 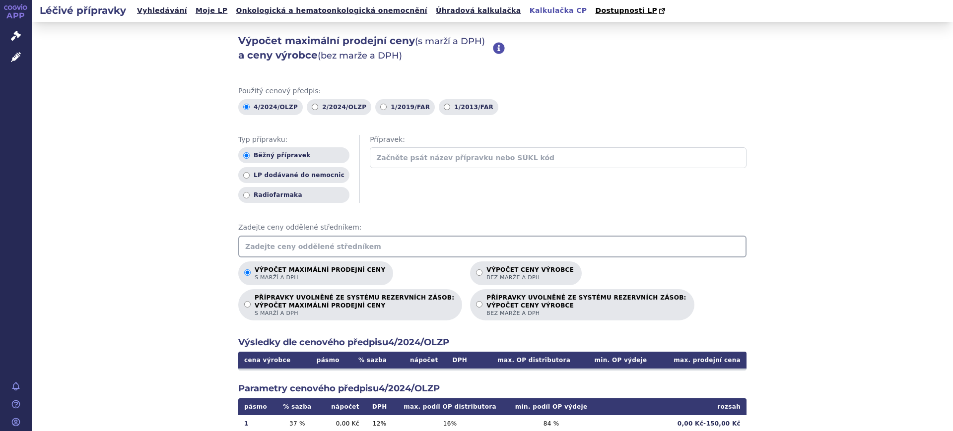 What do you see at coordinates (405, 107) in the screenshot?
I see `label: 1/2019/FAR` at bounding box center [405, 107].